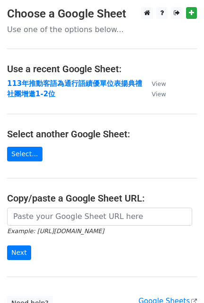 This screenshot has width=204, height=303. What do you see at coordinates (19, 252) in the screenshot?
I see `input: Next` at bounding box center [19, 252].